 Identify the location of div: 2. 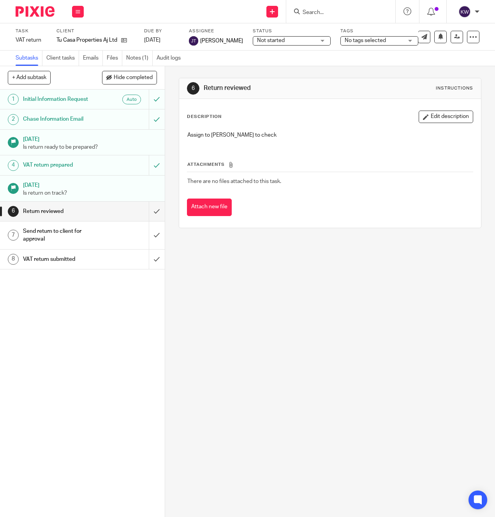
(13, 119).